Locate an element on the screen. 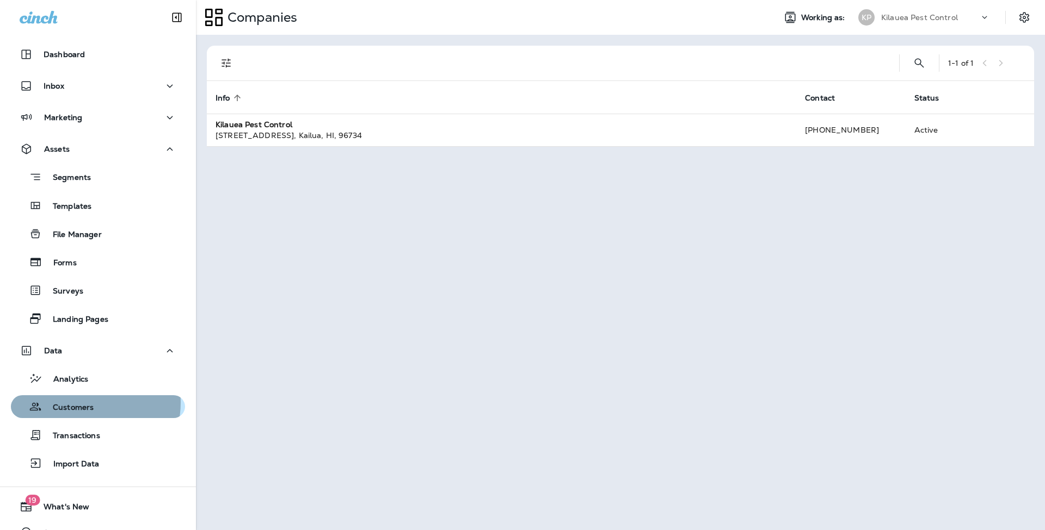  td: Active is located at coordinates (940, 130).